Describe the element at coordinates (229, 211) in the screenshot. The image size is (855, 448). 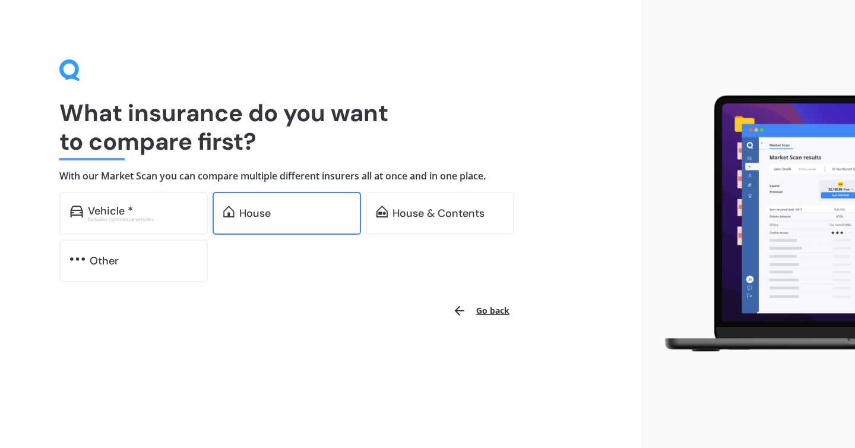
I see `img: home.91c183c226a05b4dc763.svg` at that location.